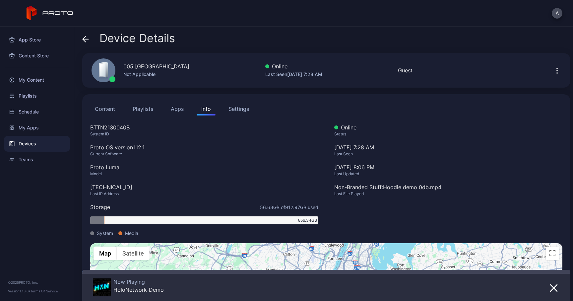 The image size is (573, 301). I want to click on button: Content, so click(105, 109).